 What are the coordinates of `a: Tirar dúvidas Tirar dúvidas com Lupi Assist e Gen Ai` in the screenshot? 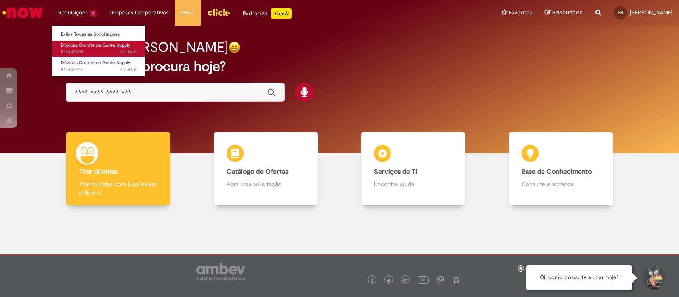 It's located at (118, 169).